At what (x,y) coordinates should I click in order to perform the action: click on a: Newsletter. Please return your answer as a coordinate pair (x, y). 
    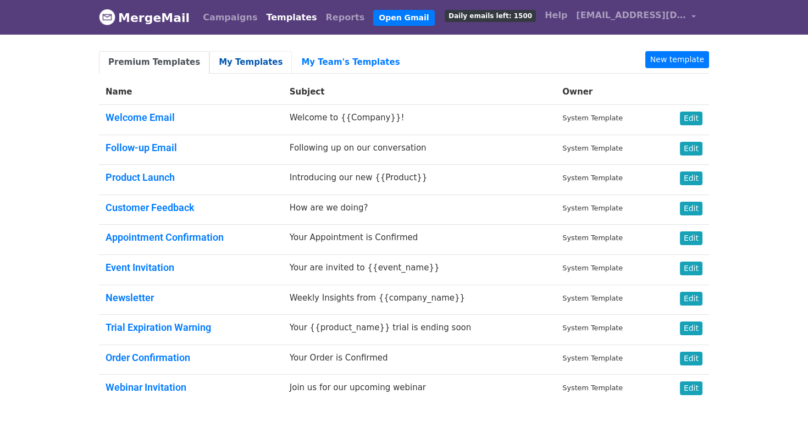
    Looking at the image, I should click on (130, 297).